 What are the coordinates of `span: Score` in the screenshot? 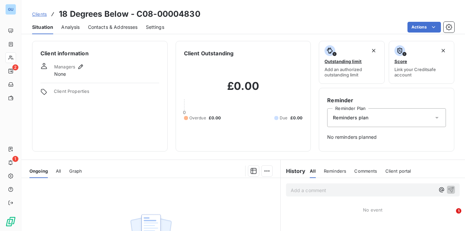 It's located at (401, 61).